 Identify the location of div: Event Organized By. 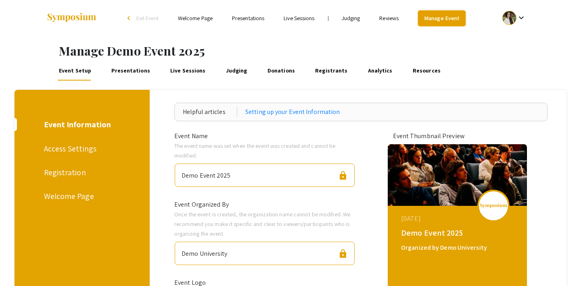
(265, 205).